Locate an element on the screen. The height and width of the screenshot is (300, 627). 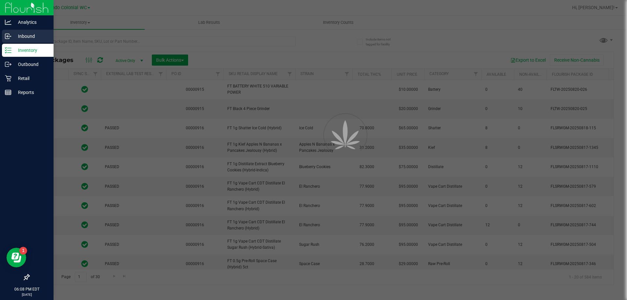
inline-svg: Analytics is located at coordinates (8, 22).